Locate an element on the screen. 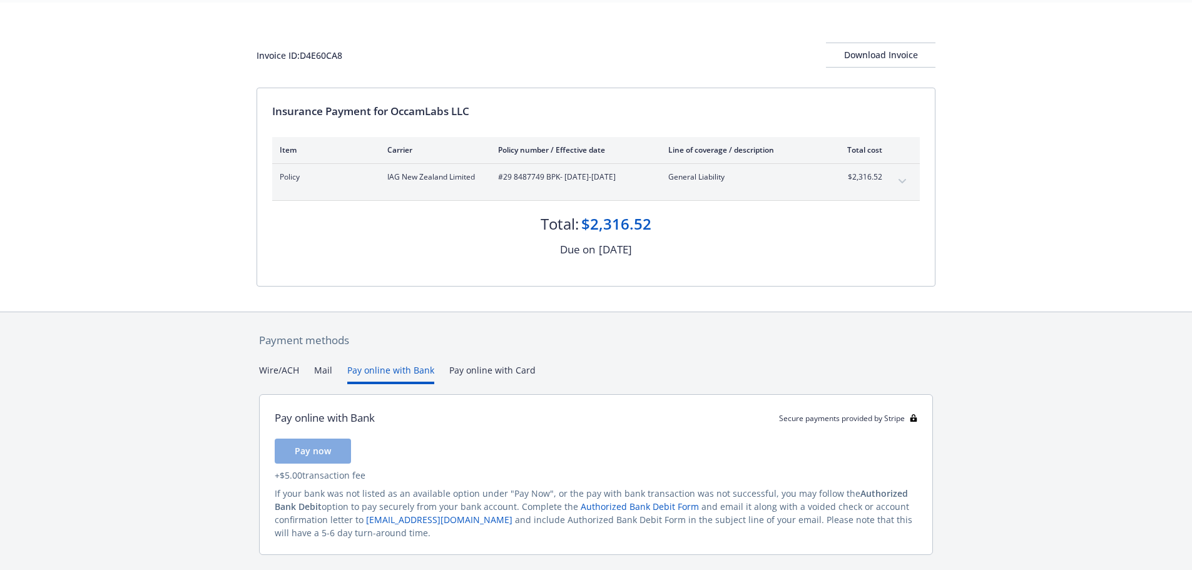 Image resolution: width=1192 pixels, height=570 pixels. button: Download Invoice is located at coordinates (881, 55).